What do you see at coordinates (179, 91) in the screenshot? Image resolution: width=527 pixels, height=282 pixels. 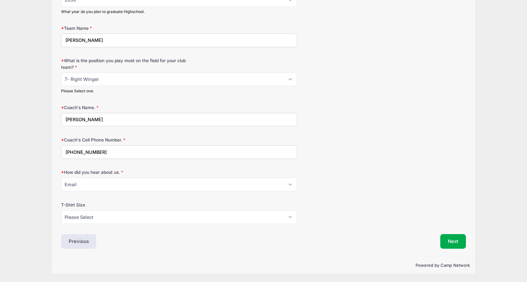 I see `div: Please Select one.` at bounding box center [179, 91].